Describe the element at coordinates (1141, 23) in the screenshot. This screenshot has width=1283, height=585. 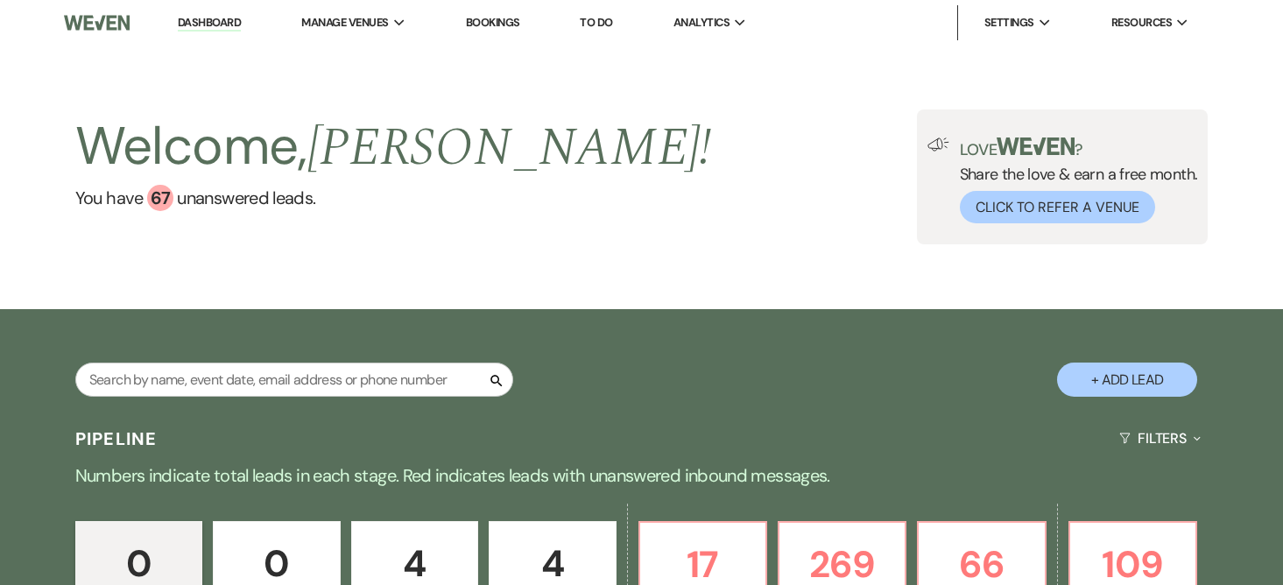
I see `span: Resources` at that location.